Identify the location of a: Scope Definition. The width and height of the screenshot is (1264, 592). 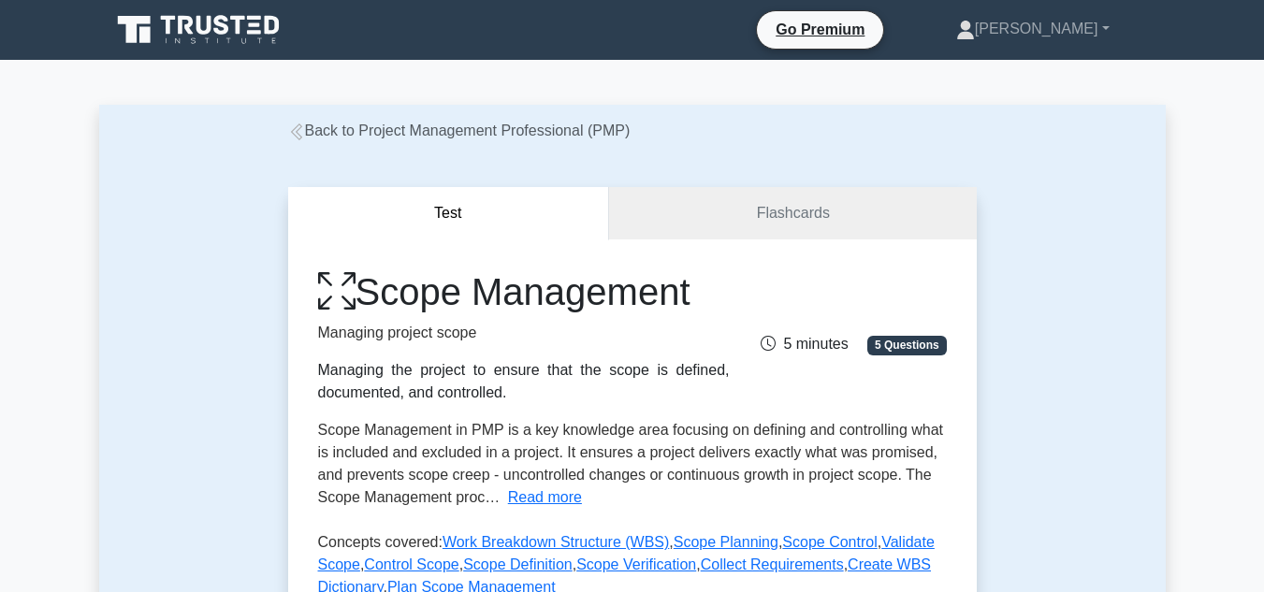
(517, 564).